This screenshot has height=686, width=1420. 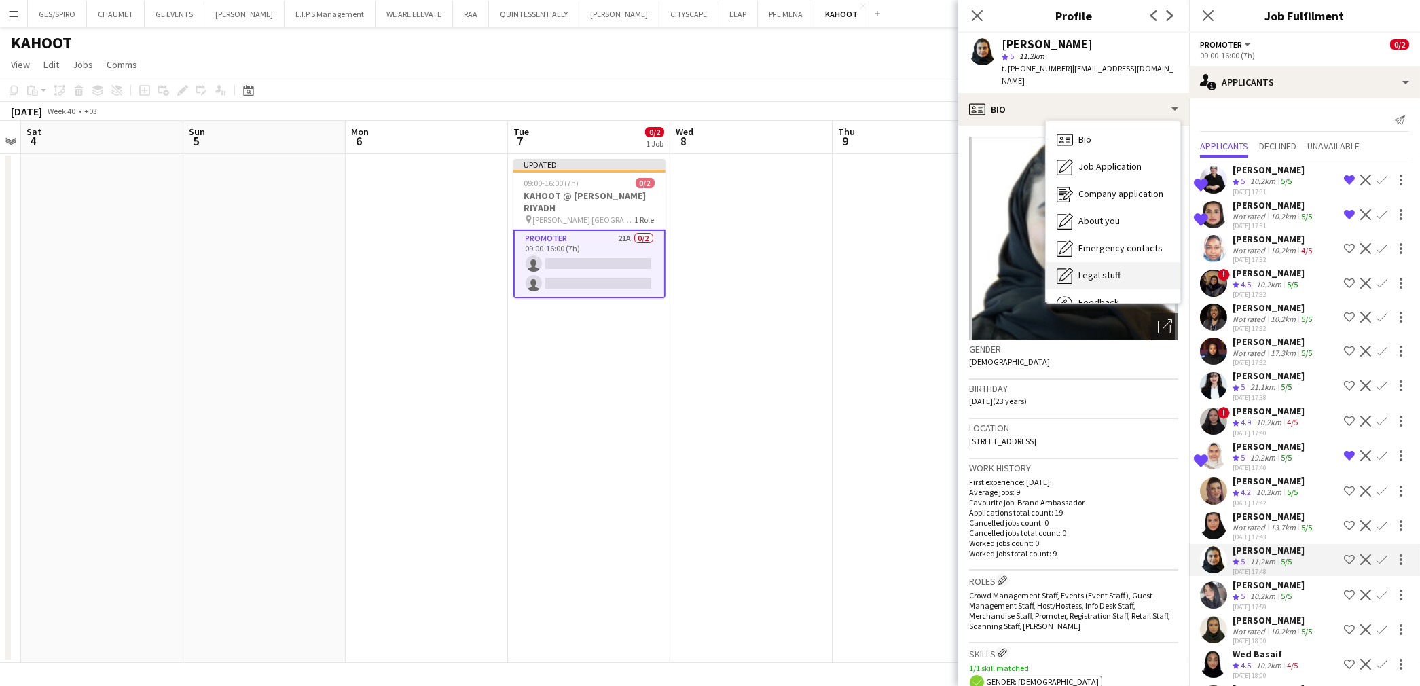 What do you see at coordinates (1073, 512) in the screenshot?
I see `p: Applications total count: 19` at bounding box center [1073, 512].